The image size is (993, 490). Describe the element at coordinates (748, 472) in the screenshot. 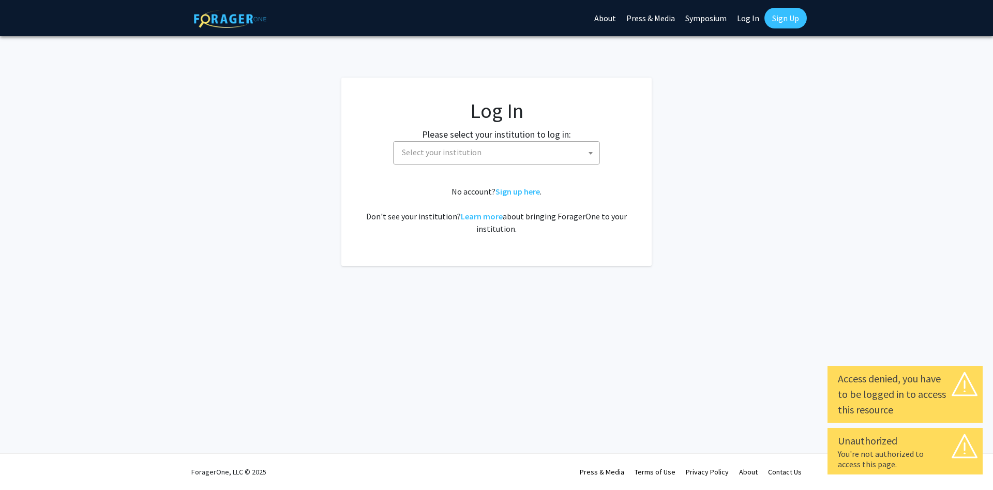

I see `a: About` at that location.